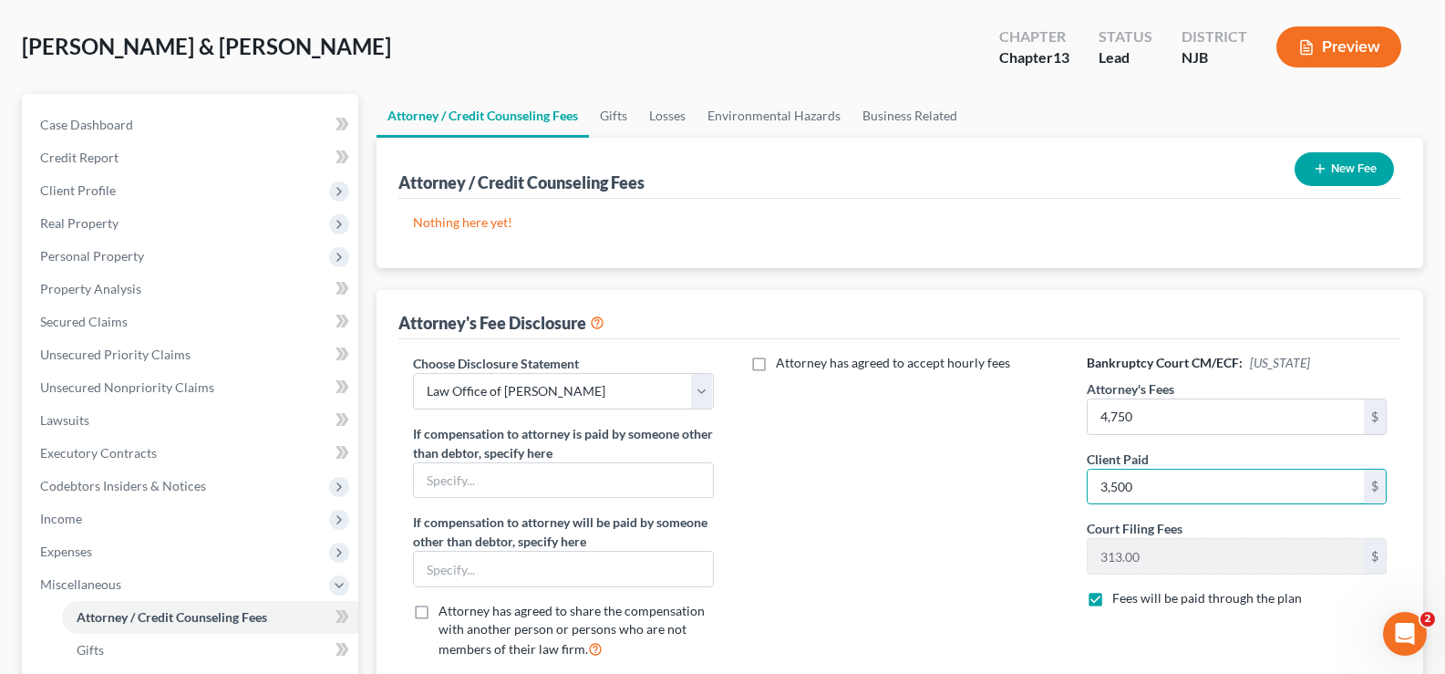  Describe the element at coordinates (66, 550) in the screenshot. I see `span: Expenses` at that location.